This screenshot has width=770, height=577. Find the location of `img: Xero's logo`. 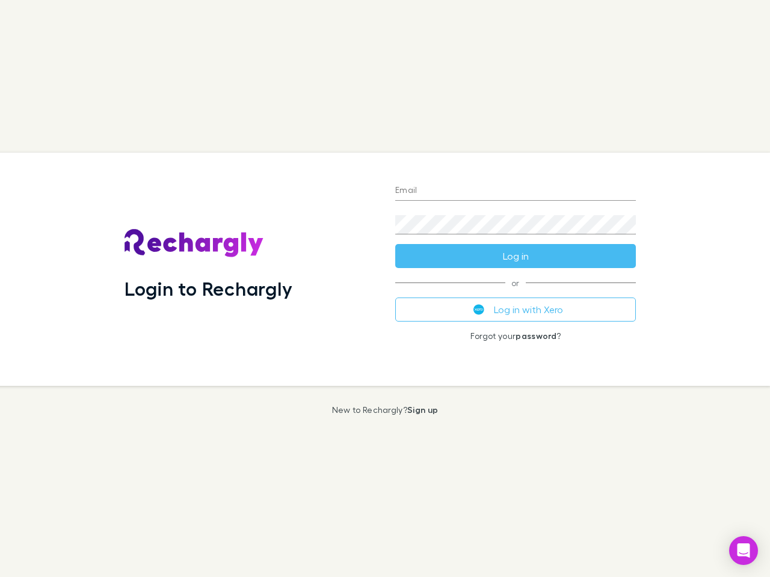

img: Xero's logo is located at coordinates (479, 310).